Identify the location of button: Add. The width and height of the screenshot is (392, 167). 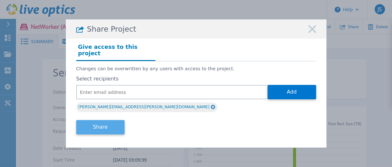
(292, 92).